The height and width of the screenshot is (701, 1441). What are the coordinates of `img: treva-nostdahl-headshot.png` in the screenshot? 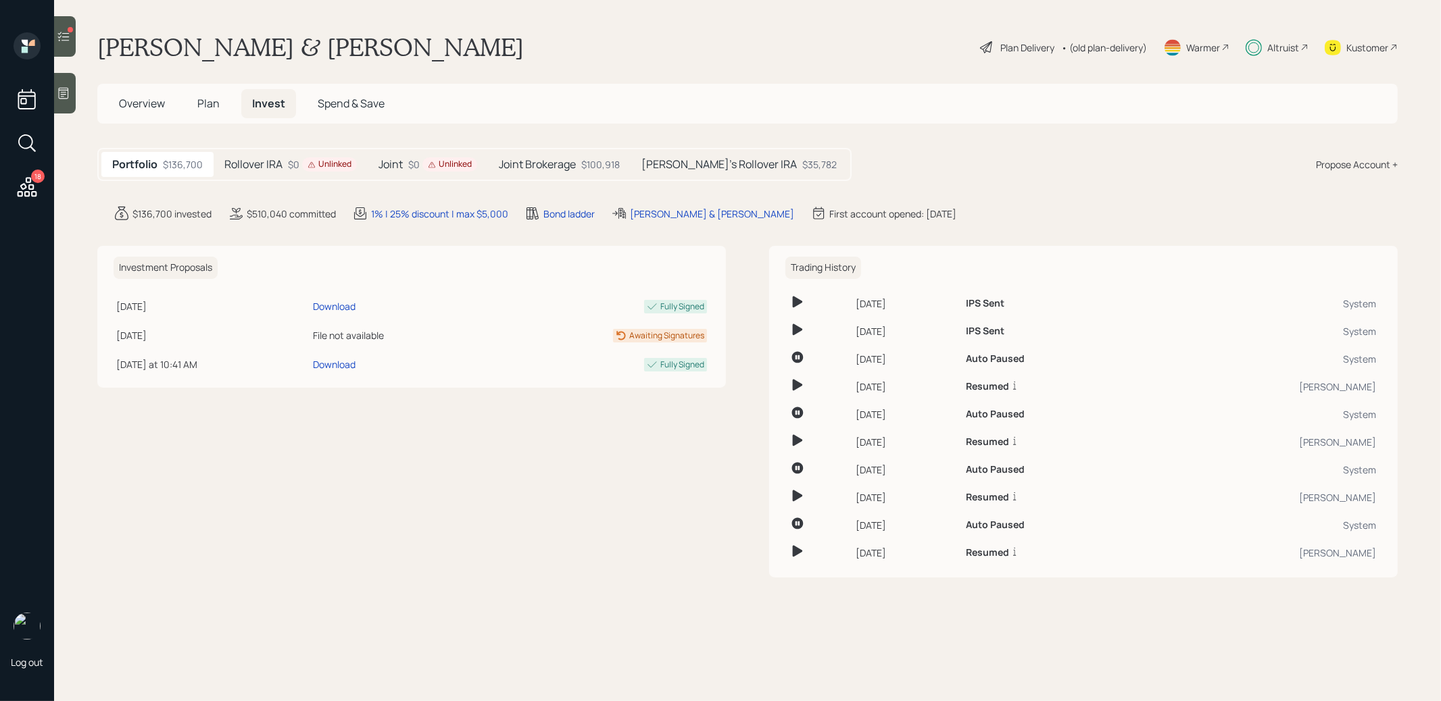 It's located at (27, 626).